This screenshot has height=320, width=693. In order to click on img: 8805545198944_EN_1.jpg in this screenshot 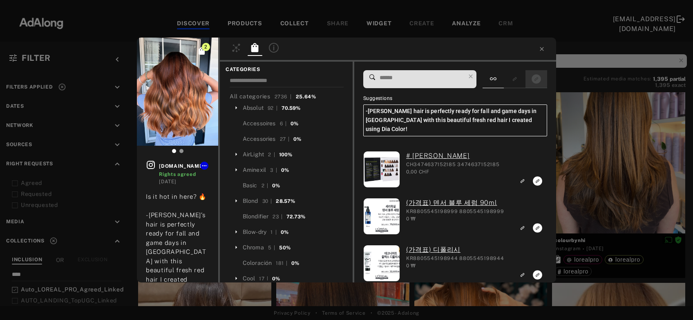, I will do `click(382, 264)`.